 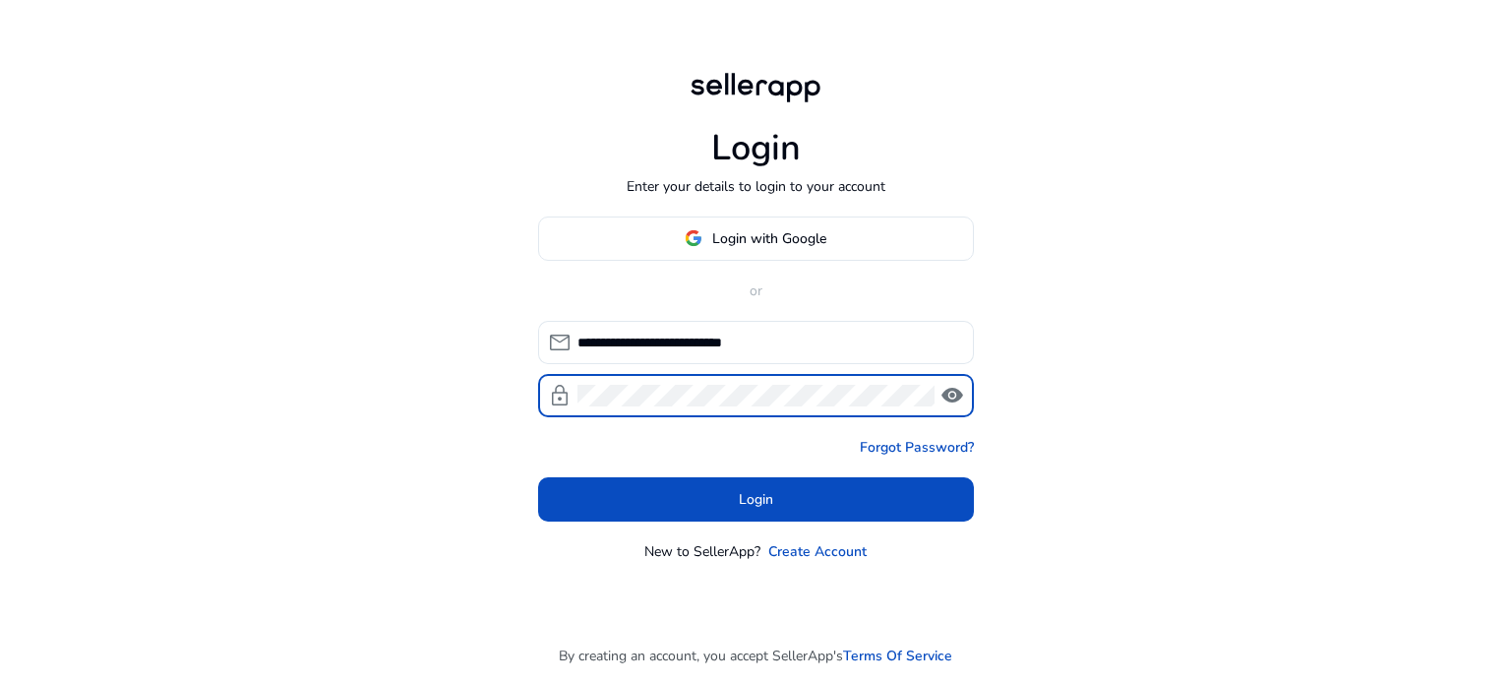 What do you see at coordinates (818, 551) in the screenshot?
I see `a: Create Account` at bounding box center [818, 551].